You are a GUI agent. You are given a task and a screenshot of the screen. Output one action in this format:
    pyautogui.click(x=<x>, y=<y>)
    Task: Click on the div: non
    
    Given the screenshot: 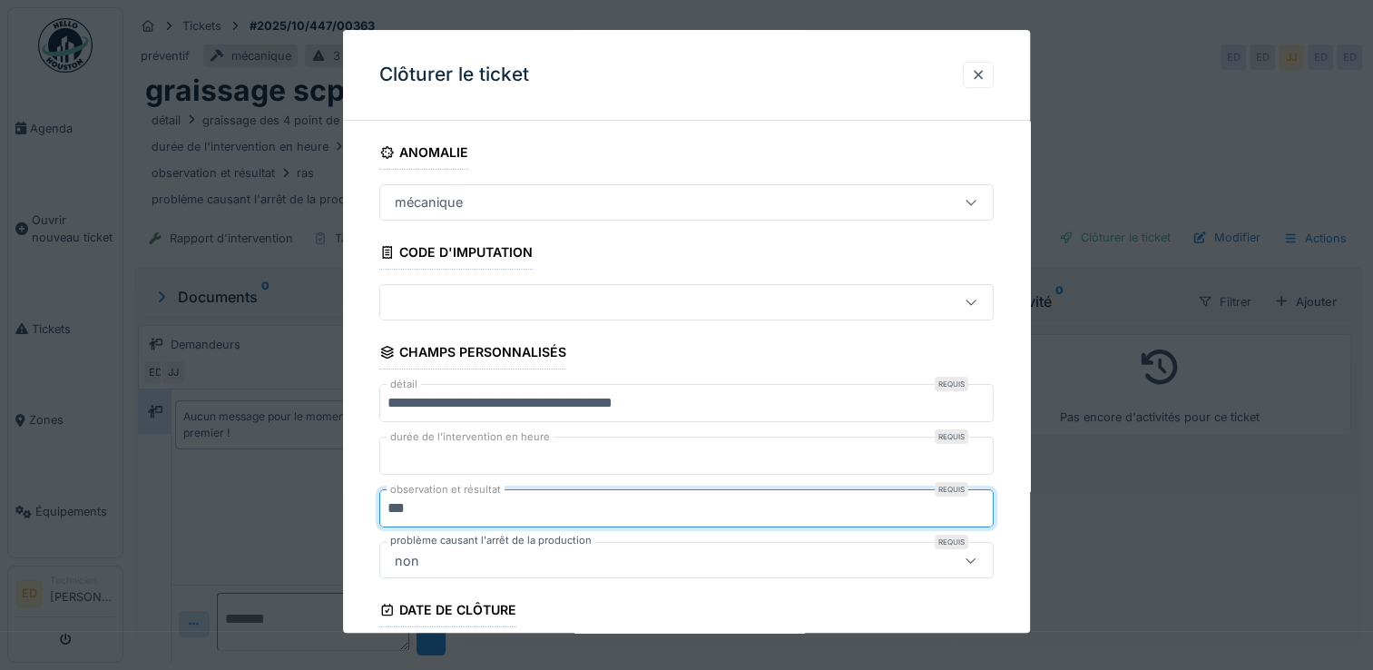 What is the action you would take?
    pyautogui.click(x=407, y=561)
    